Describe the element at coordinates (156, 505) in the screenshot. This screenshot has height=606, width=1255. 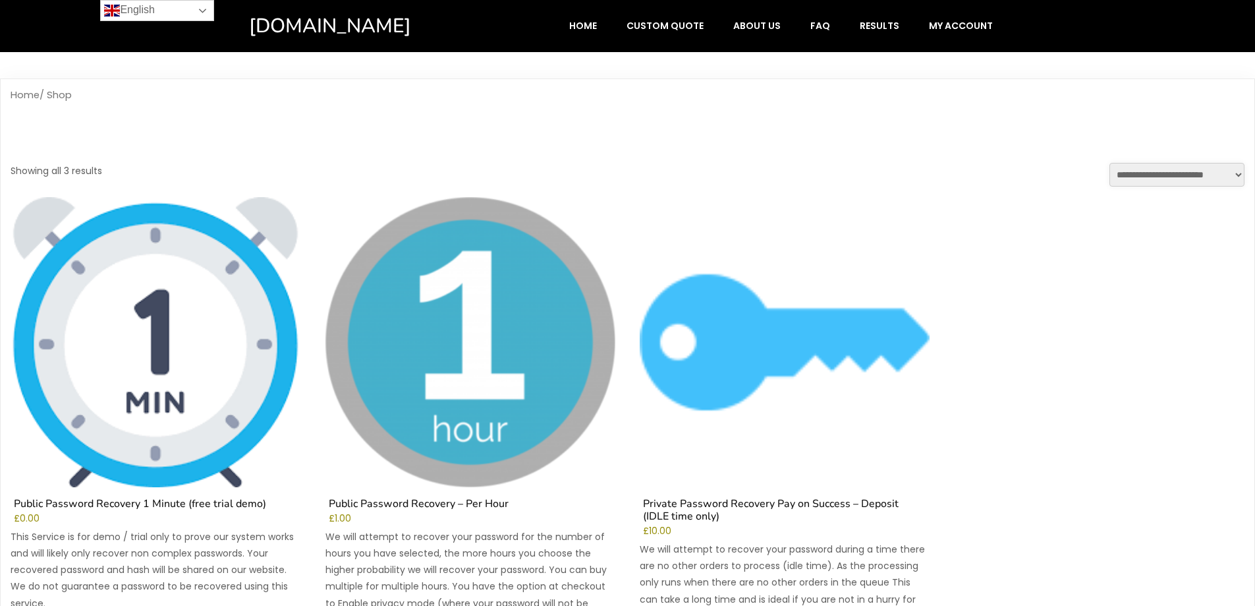
I see `h2: Public Password Recovery 1 Minute (free trial demo)` at that location.